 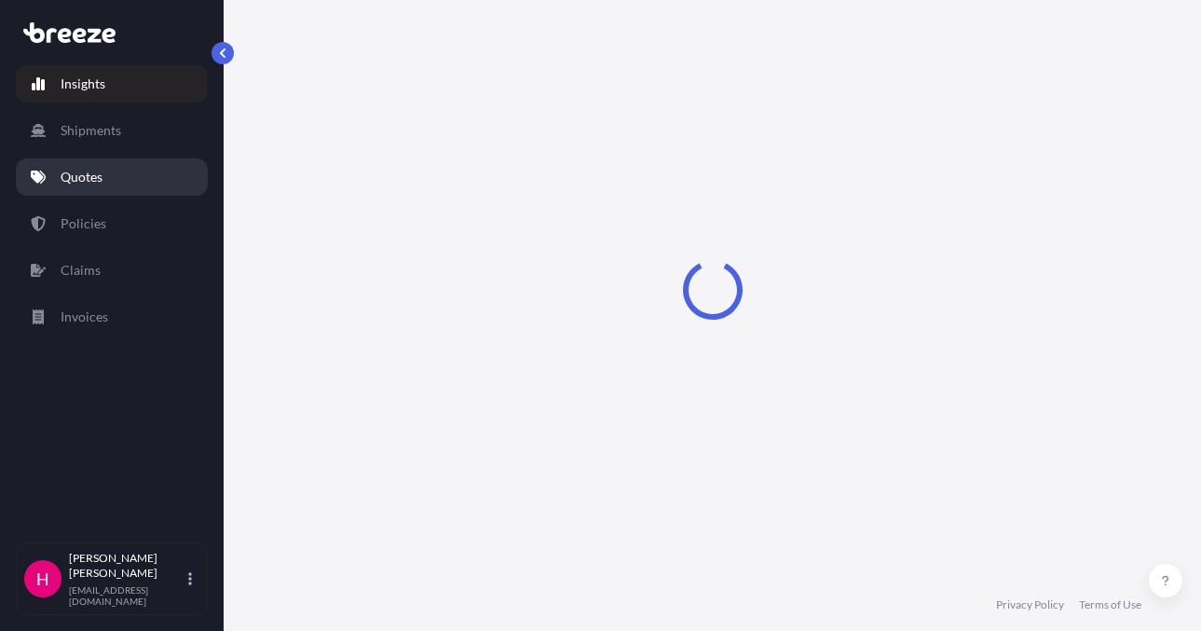 What do you see at coordinates (1110, 605) in the screenshot?
I see `p: Terms of Use` at bounding box center [1110, 605].